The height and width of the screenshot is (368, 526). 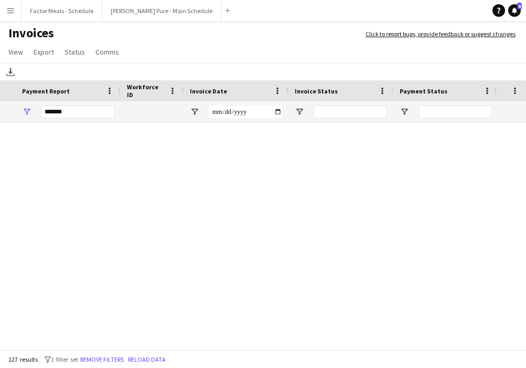 I want to click on a: Export, so click(x=44, y=52).